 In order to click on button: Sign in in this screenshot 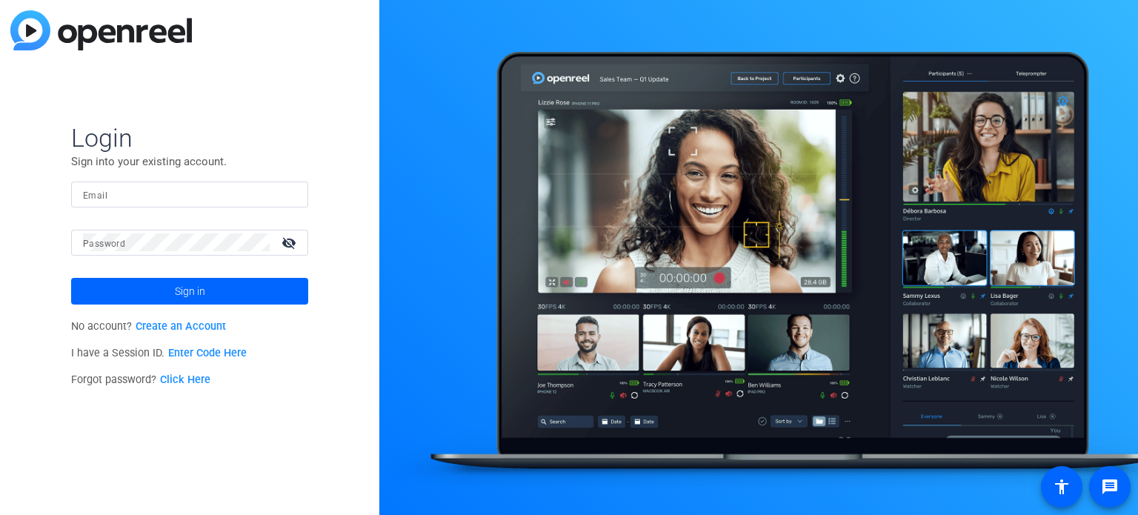, I will do `click(190, 291)`.